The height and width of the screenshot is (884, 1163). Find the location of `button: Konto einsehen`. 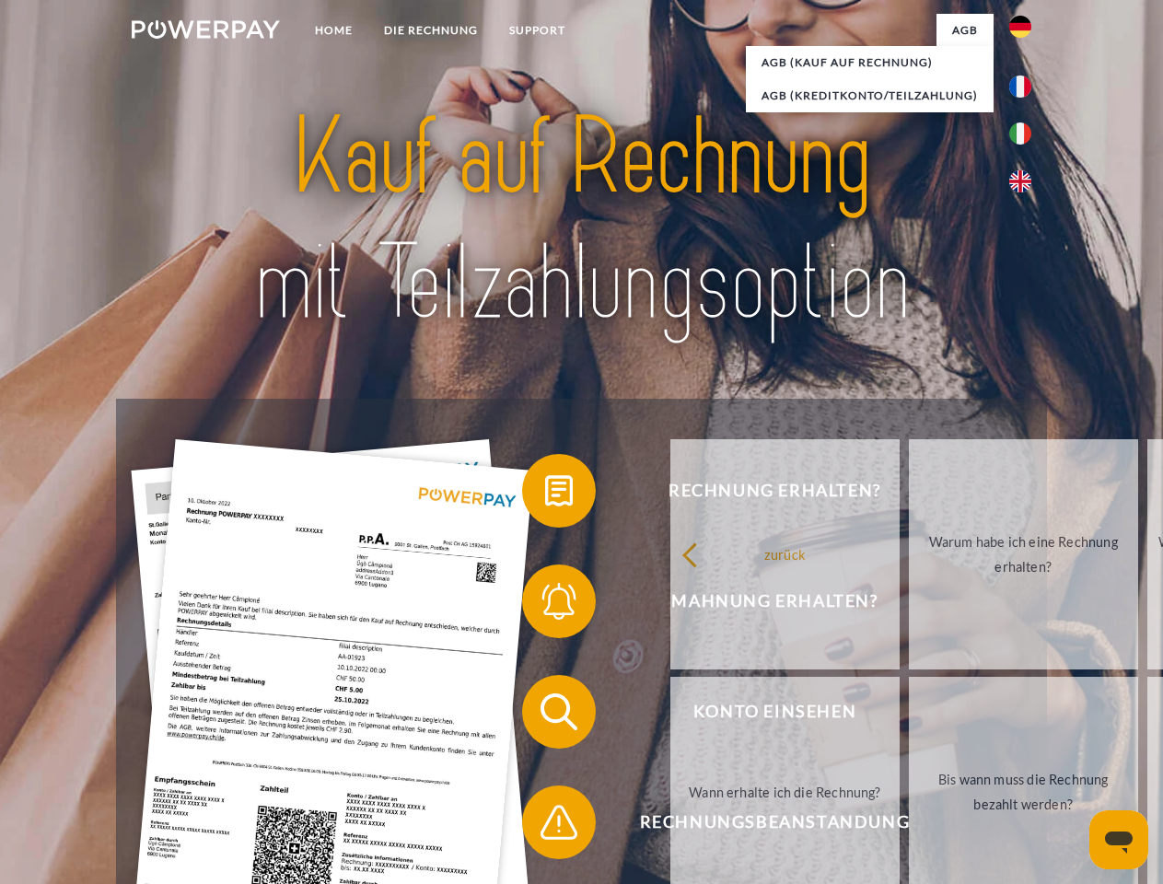

button: Konto einsehen is located at coordinates (761, 712).